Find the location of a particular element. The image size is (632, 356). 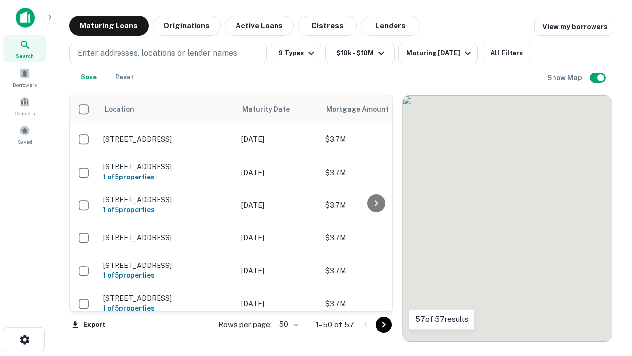

th: Mortgage Amount is located at coordinates (375, 109).